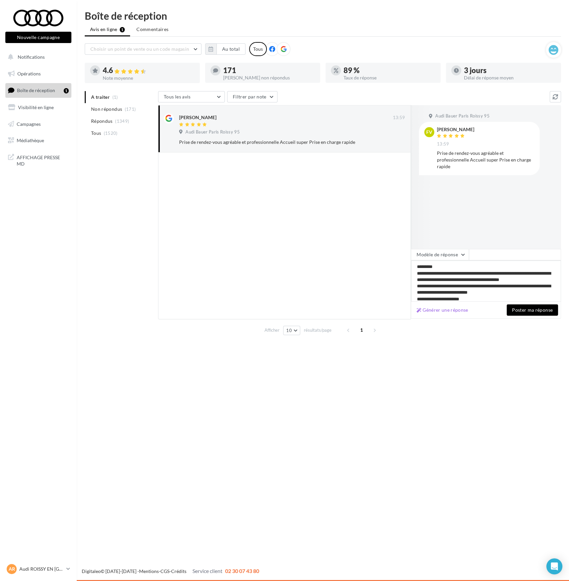  I want to click on span: Médiathèque, so click(30, 140).